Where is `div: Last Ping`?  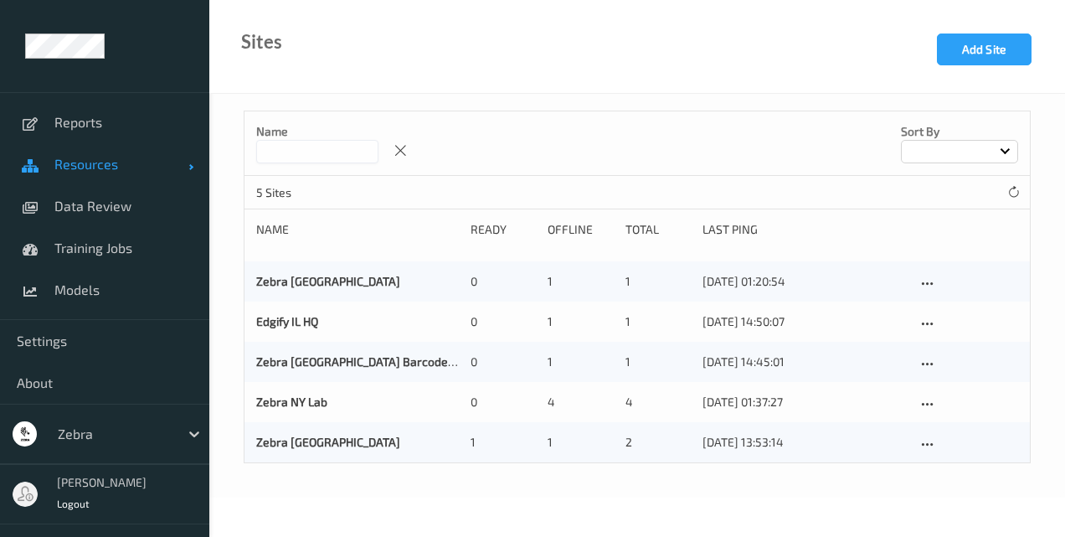
div: Last Ping is located at coordinates (804, 229).